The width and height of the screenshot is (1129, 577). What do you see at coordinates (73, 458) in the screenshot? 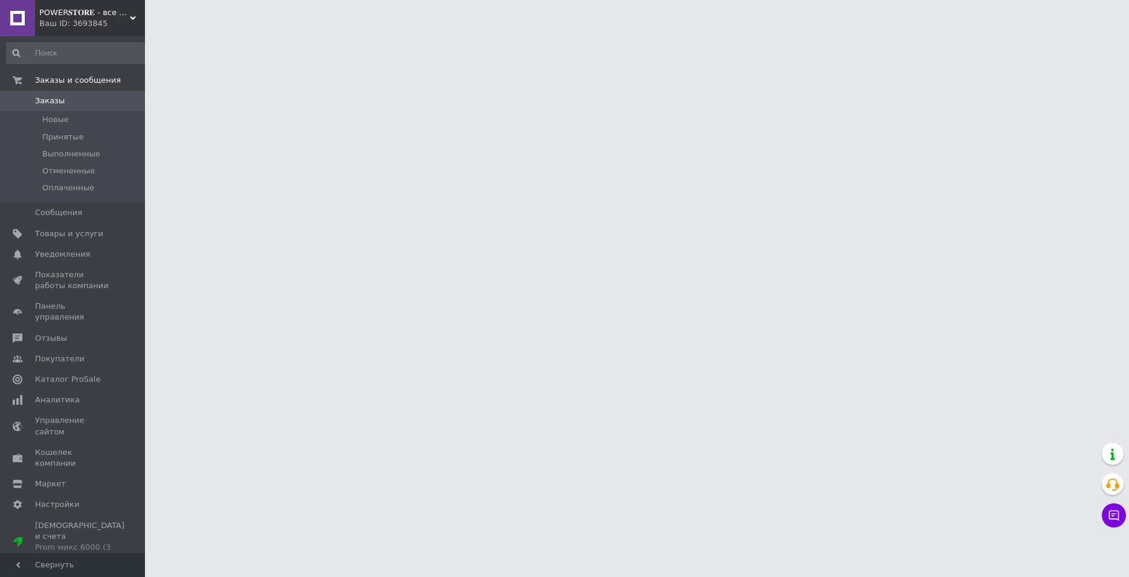
I see `span: Кошелек компании` at bounding box center [73, 458].